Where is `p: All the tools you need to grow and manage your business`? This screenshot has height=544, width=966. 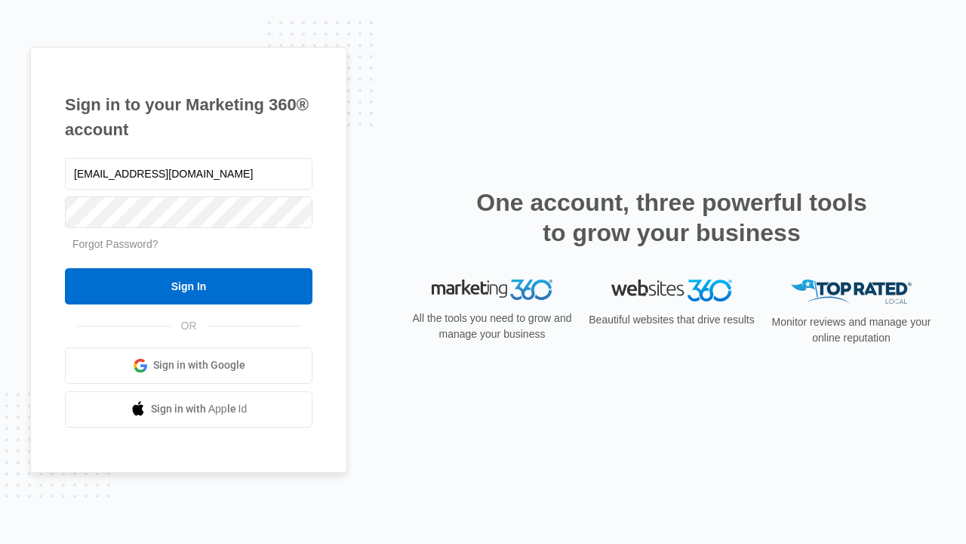 p: All the tools you need to grow and manage your business is located at coordinates (492, 326).